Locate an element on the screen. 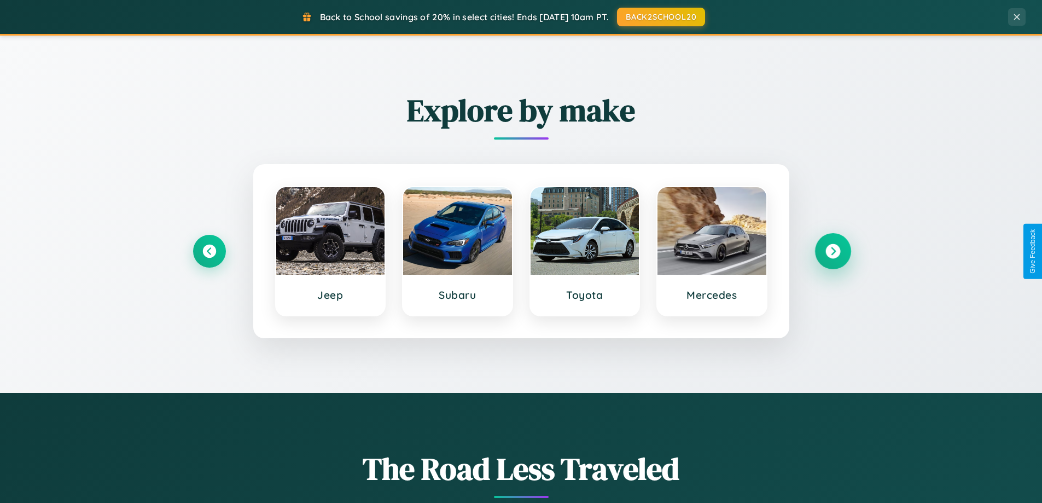 This screenshot has width=1042, height=503. h3: Subaru is located at coordinates (457, 295).